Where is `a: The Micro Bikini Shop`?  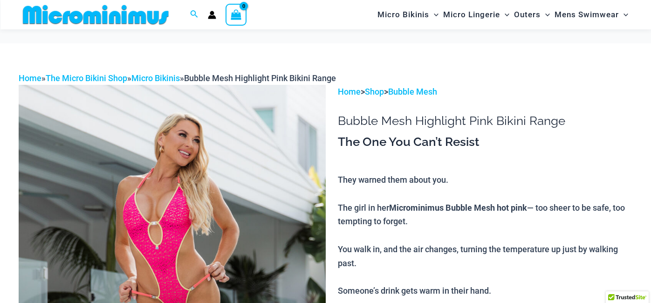
a: The Micro Bikini Shop is located at coordinates (86, 78).